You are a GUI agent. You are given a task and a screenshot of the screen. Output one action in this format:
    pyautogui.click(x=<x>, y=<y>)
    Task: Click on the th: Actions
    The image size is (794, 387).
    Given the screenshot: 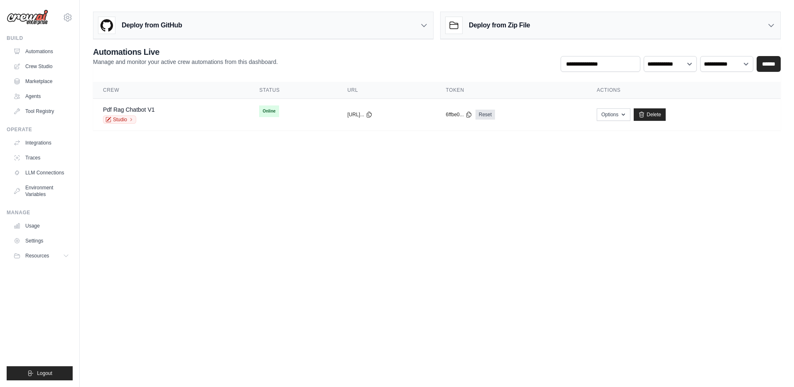 What is the action you would take?
    pyautogui.click(x=683, y=90)
    